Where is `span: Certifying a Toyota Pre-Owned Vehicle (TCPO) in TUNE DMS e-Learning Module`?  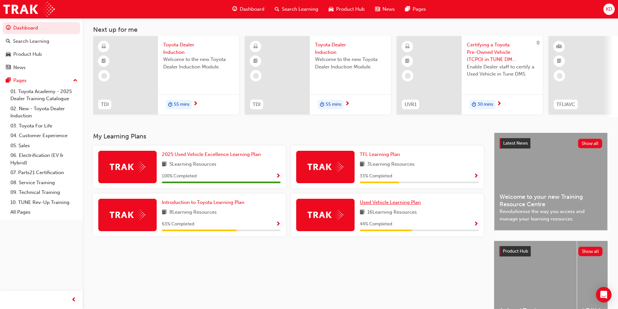
span: Certifying a Toyota Pre-Owned Vehicle (TCPO) in TUNE DMS e-Learning Module is located at coordinates (502, 52).